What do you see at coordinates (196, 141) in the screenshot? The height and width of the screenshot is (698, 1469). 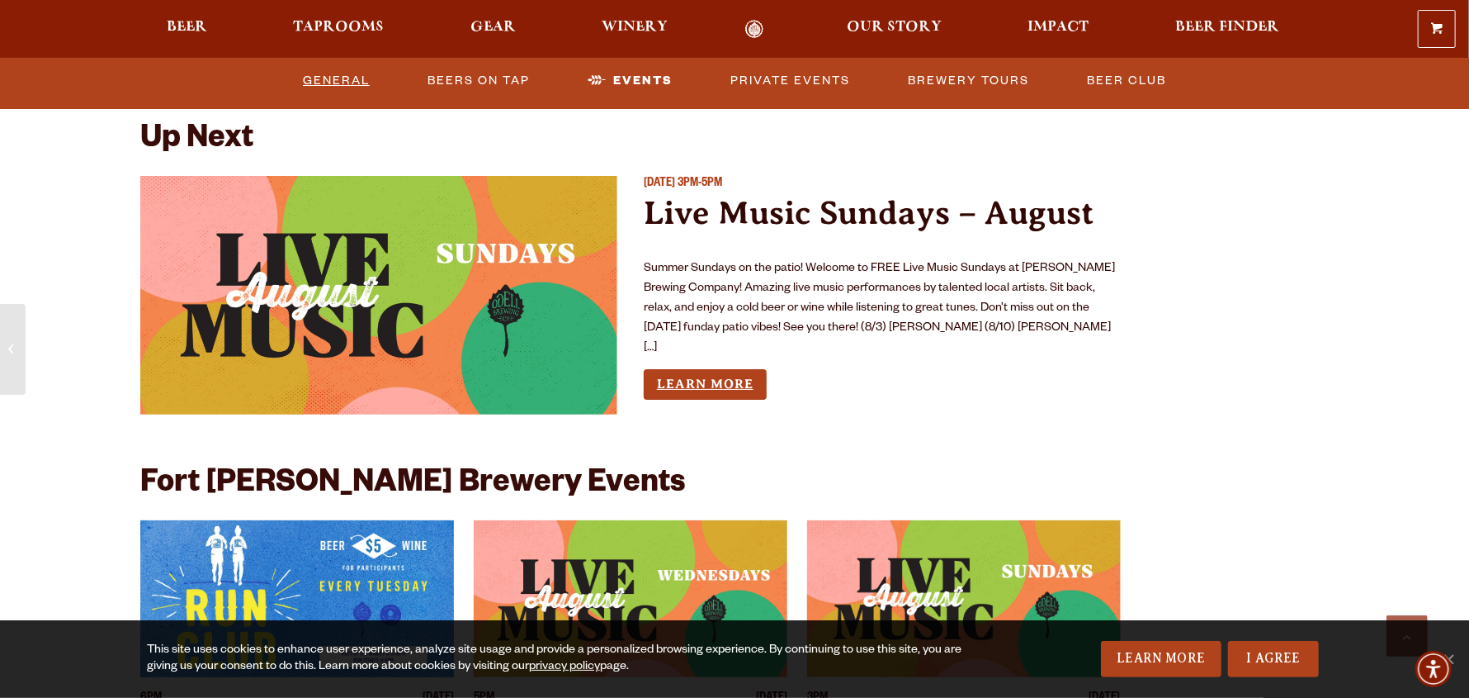 I see `h2: Up Next` at bounding box center [196, 141].